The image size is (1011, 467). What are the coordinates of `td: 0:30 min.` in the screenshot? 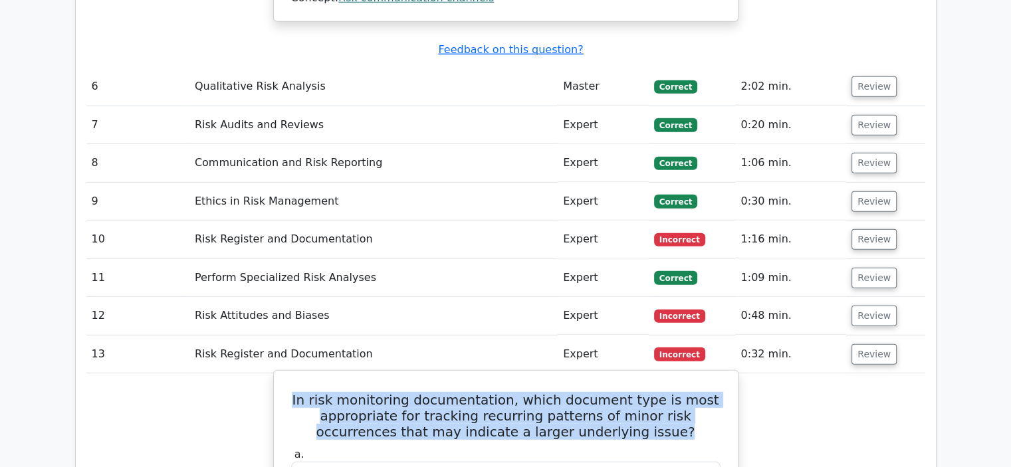 It's located at (791, 201).